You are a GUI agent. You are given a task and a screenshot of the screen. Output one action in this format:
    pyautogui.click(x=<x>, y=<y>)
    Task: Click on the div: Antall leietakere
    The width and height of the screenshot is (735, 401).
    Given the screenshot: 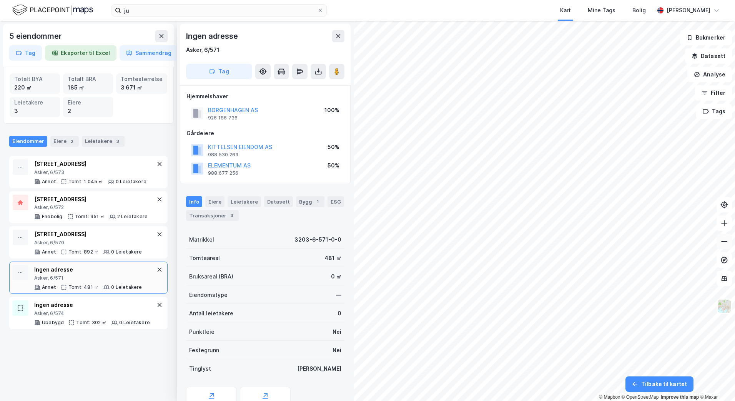 What is the action you would take?
    pyautogui.click(x=211, y=314)
    